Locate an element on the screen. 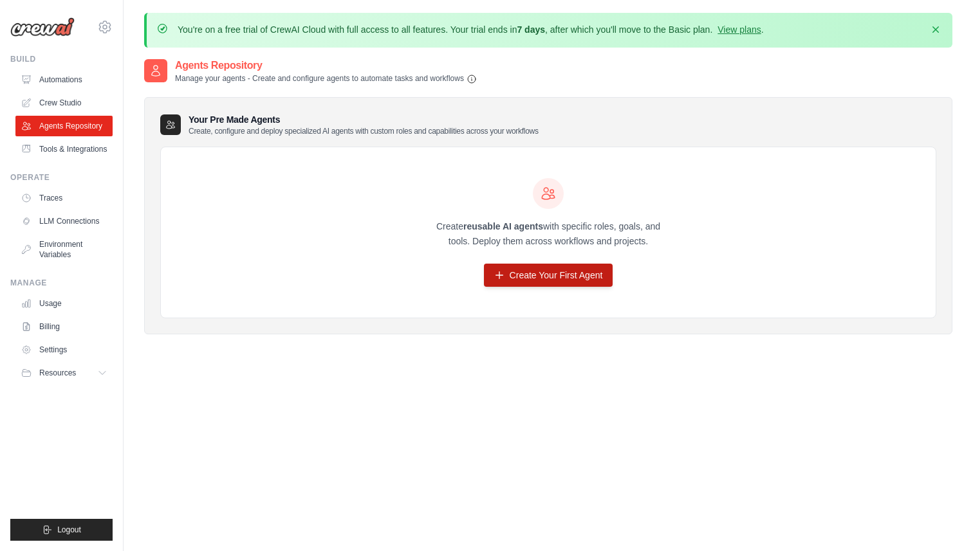  a: Automations is located at coordinates (64, 80).